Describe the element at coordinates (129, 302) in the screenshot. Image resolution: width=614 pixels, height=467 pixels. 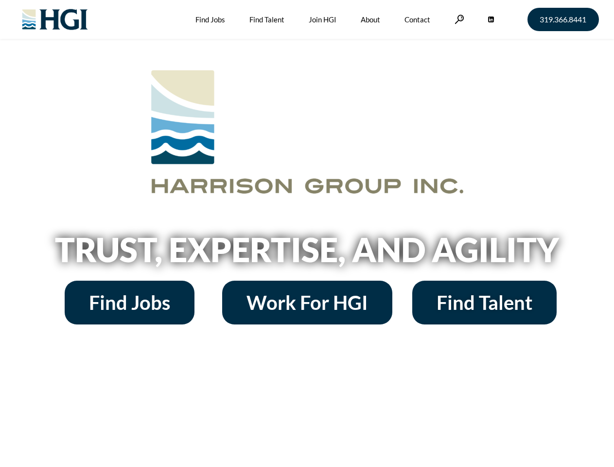
I see `a: Find Jobs` at that location.